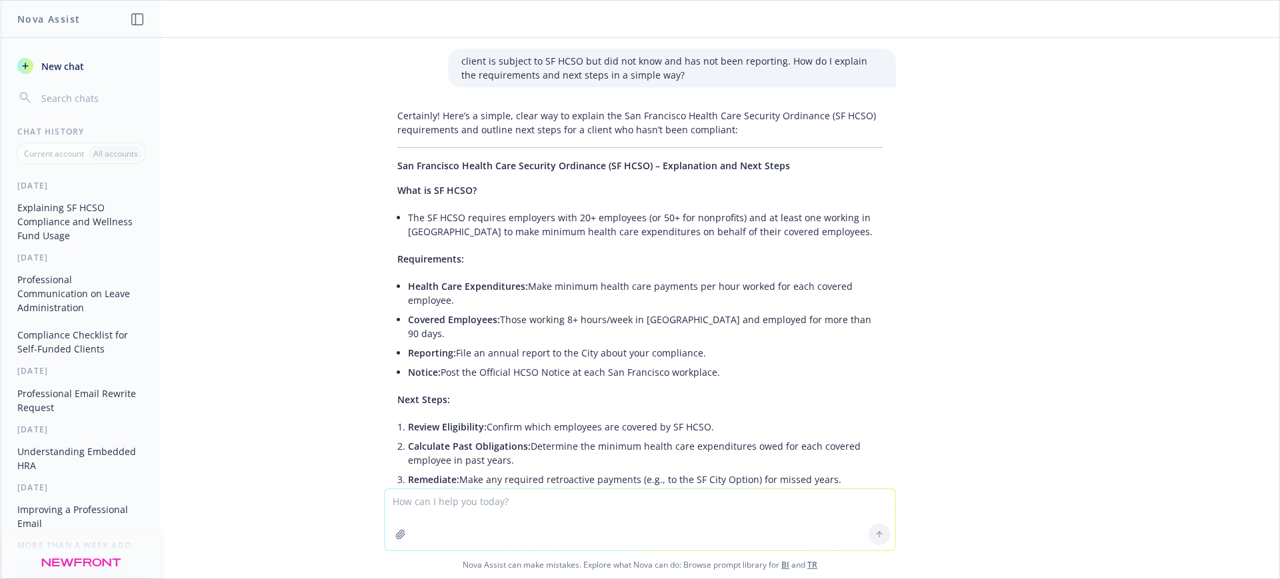 Image resolution: width=1280 pixels, height=579 pixels. What do you see at coordinates (437, 190) in the screenshot?
I see `span: What is SF HCSO?` at bounding box center [437, 190].